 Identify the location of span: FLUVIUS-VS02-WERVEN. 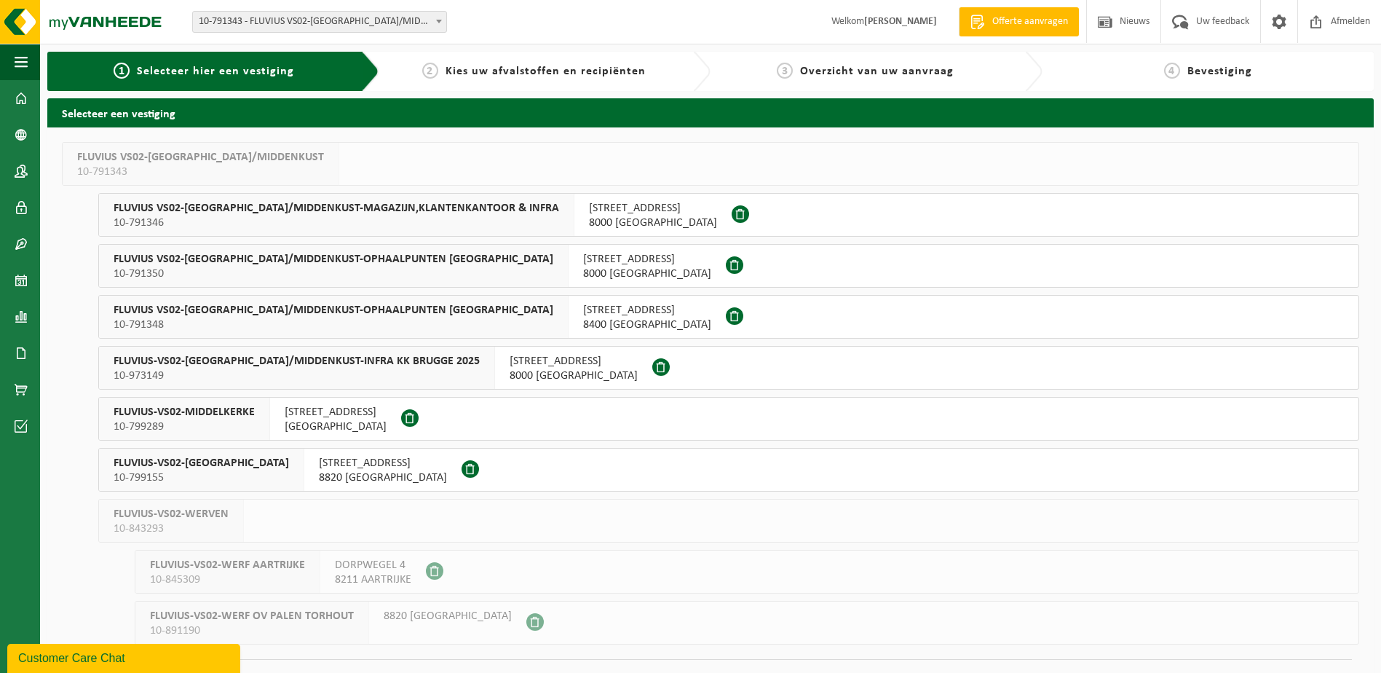
(171, 514).